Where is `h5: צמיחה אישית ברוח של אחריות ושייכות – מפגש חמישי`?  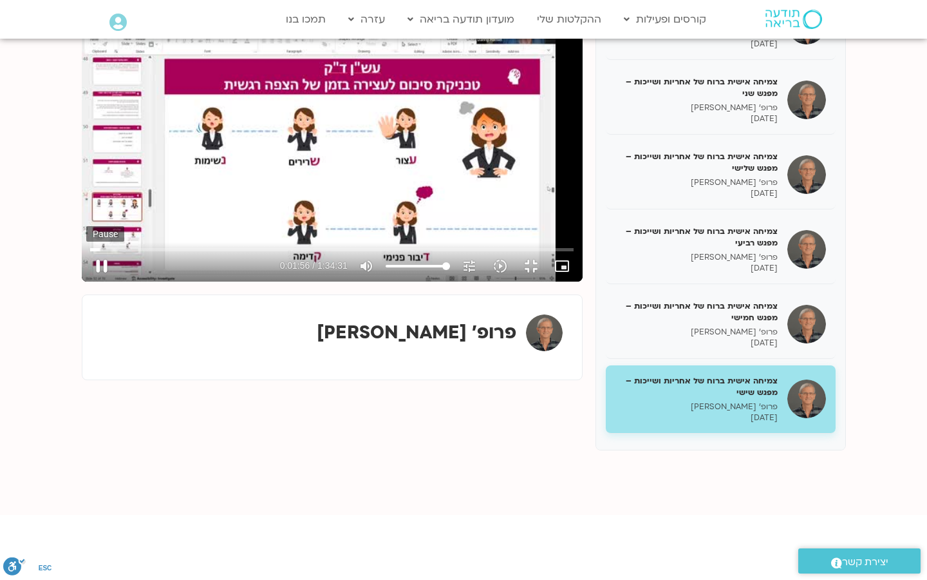
h5: צמיחה אישית ברוח של אחריות ושייכות – מפגש חמישי is located at coordinates (697, 312).